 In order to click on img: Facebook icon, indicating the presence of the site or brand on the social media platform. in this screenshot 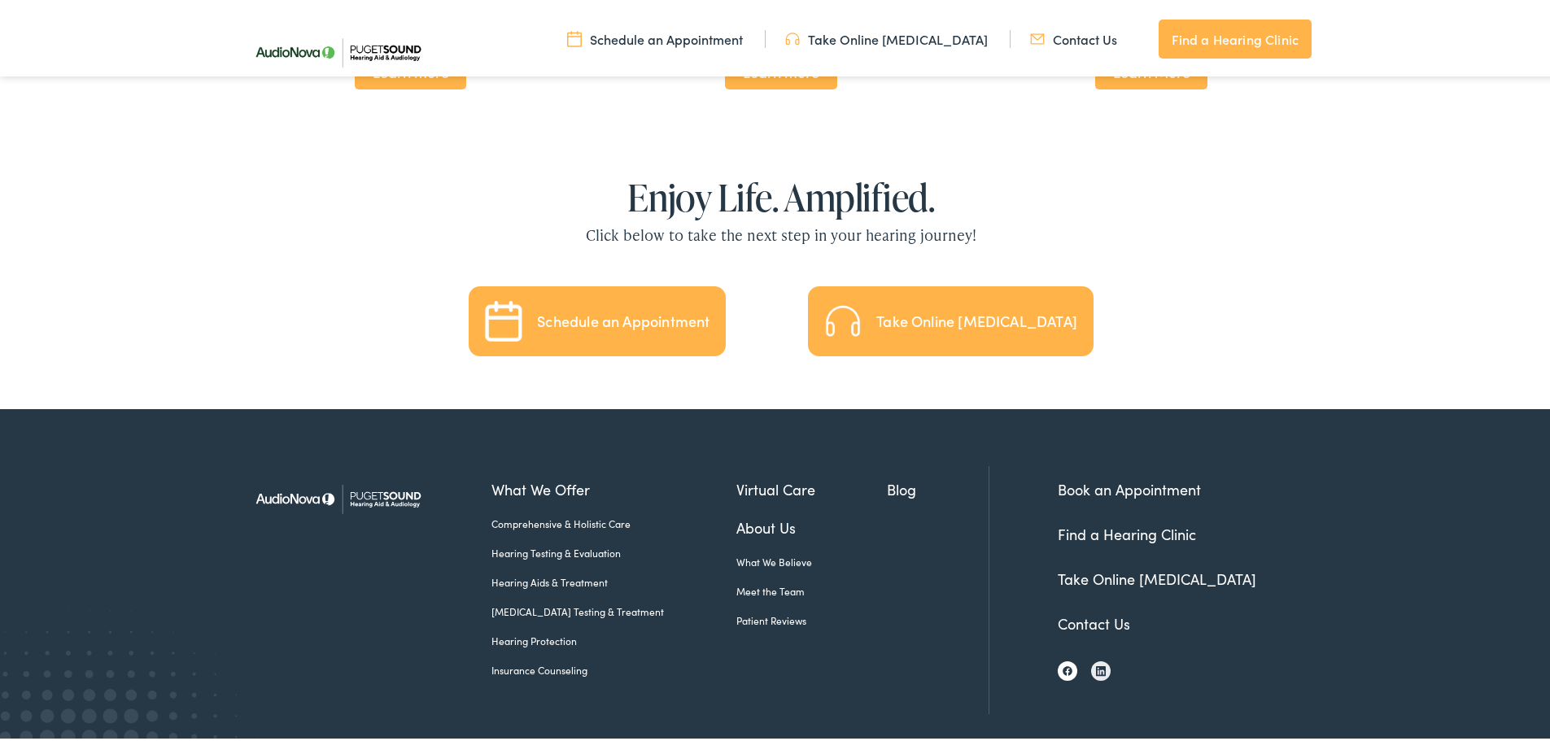, I will do `click(1068, 668)`.